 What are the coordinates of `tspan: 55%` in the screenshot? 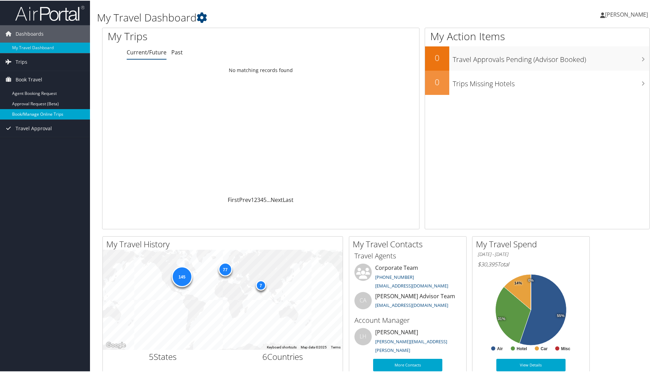 It's located at (560, 315).